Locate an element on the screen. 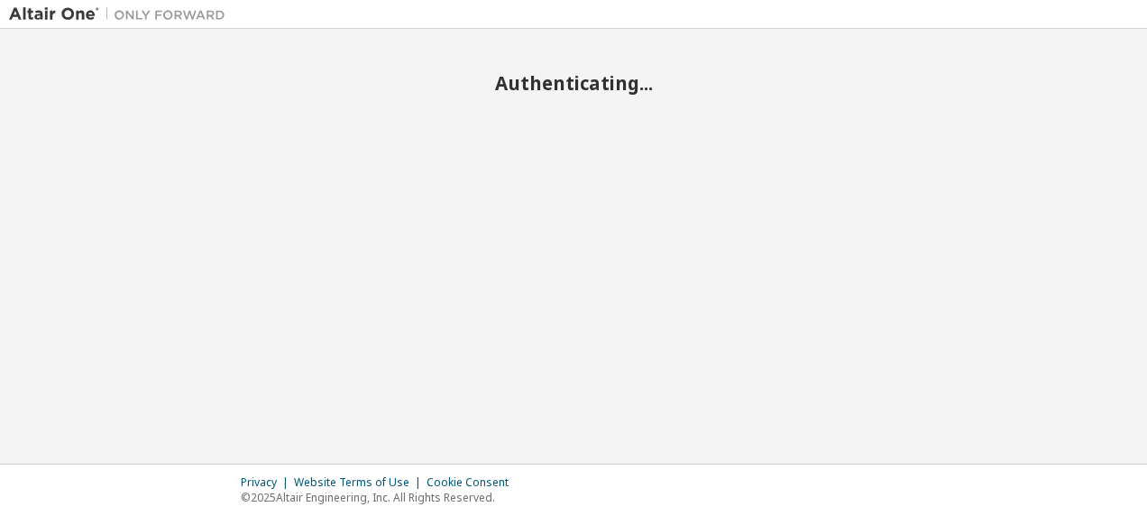 This screenshot has width=1147, height=516. div: Website Terms of Use is located at coordinates (360, 482).